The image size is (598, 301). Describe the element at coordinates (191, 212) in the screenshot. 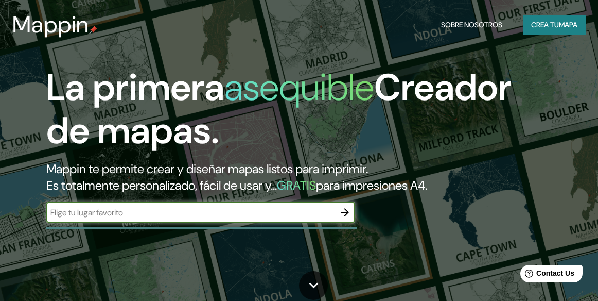

I see `input: Elige tu lugar favorito` at that location.